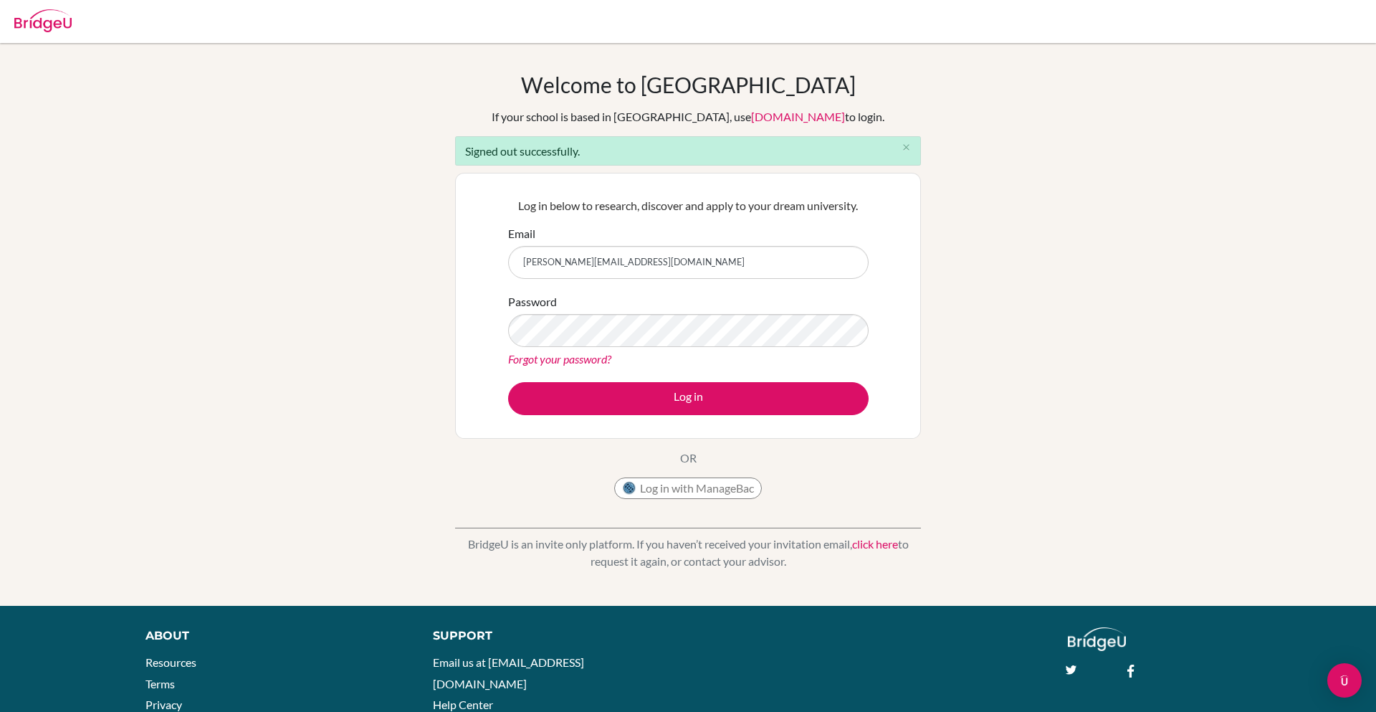 The height and width of the screenshot is (712, 1376). Describe the element at coordinates (688, 553) in the screenshot. I see `p: BridgeU is an invite only platform. If you haven’t received your invitation email, to request it ...` at that location.